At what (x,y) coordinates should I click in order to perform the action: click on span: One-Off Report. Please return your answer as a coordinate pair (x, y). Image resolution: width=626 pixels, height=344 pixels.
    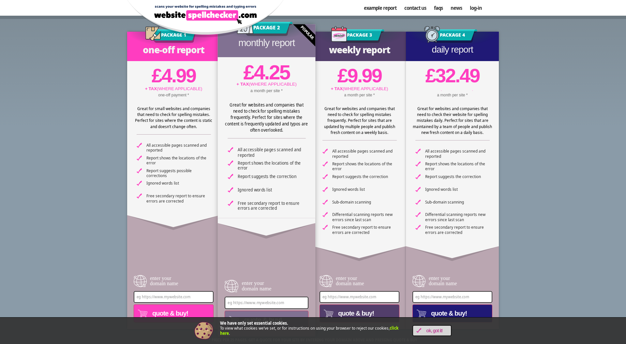
    Looking at the image, I should click on (174, 50).